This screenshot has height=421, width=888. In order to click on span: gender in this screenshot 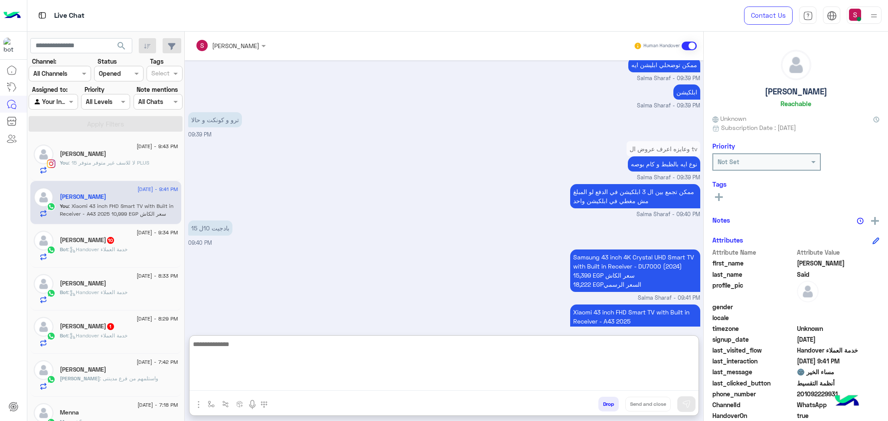, I will do `click(754, 307)`.